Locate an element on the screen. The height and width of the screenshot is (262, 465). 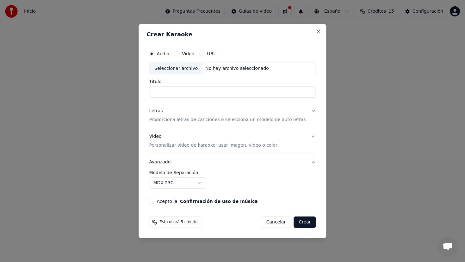
div: No hay archivo seleccionado is located at coordinates (237, 69).